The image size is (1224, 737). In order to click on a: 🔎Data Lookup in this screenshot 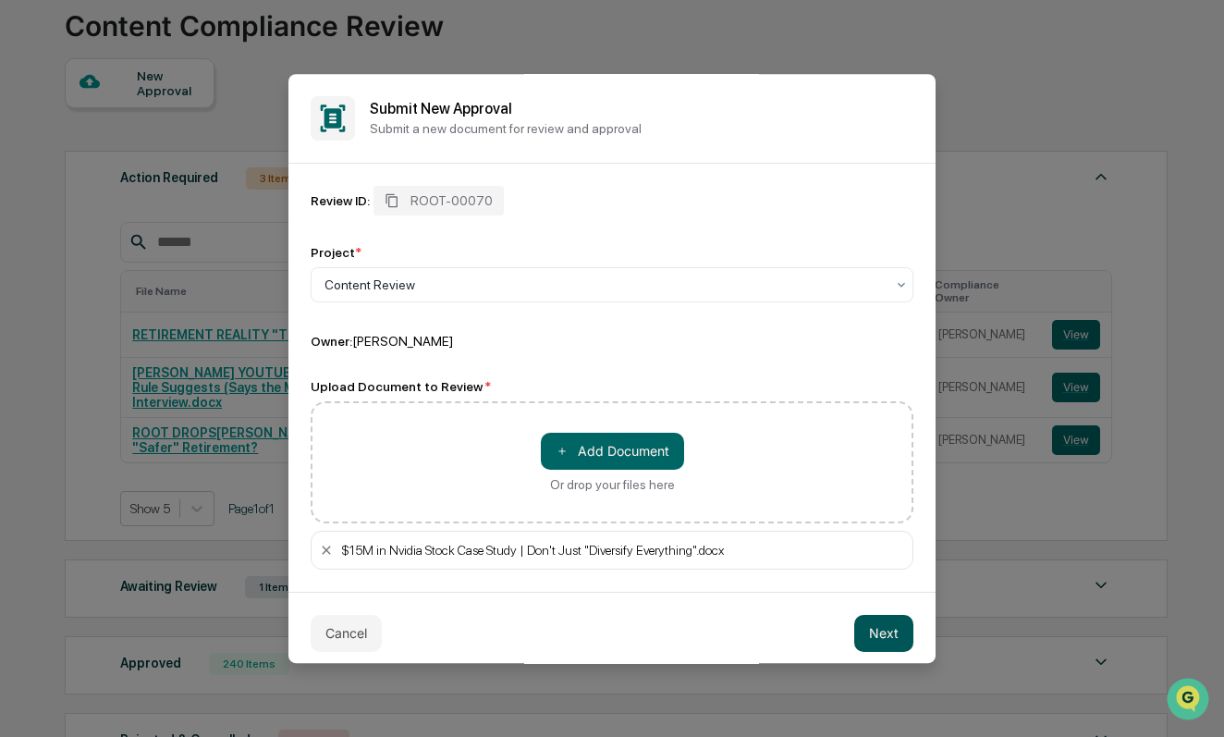, I will do `click(67, 277)`.